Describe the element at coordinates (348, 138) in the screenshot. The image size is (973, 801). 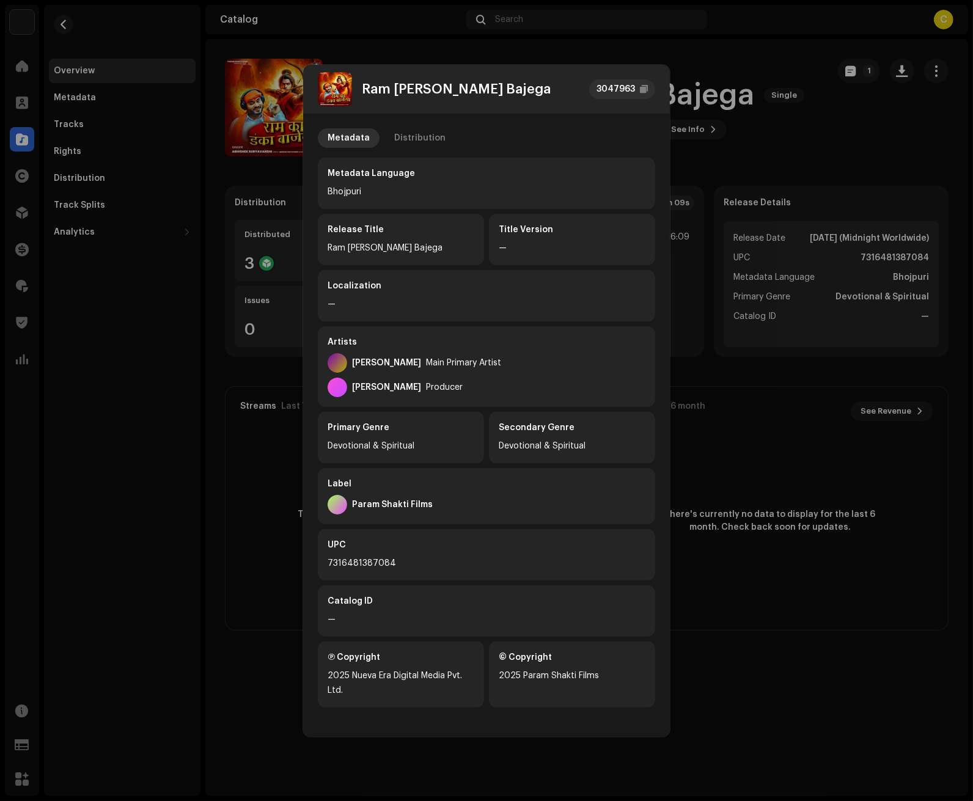
I see `div: Metadata` at that location.